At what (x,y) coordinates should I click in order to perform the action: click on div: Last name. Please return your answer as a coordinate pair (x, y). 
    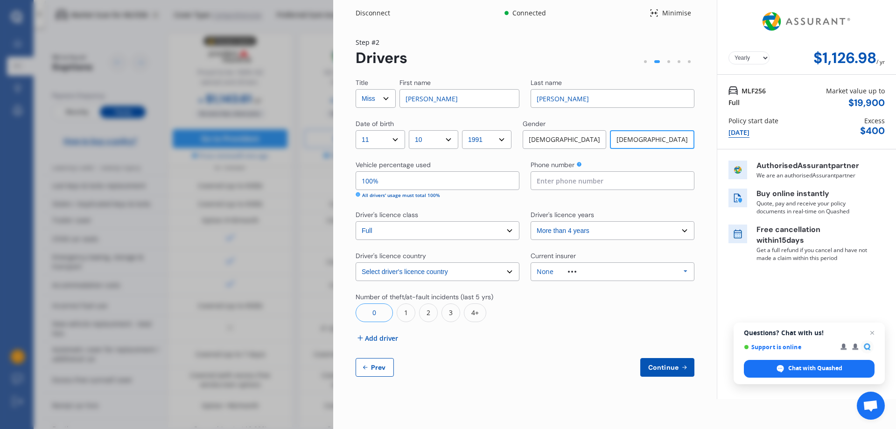
    Looking at the image, I should click on (546, 83).